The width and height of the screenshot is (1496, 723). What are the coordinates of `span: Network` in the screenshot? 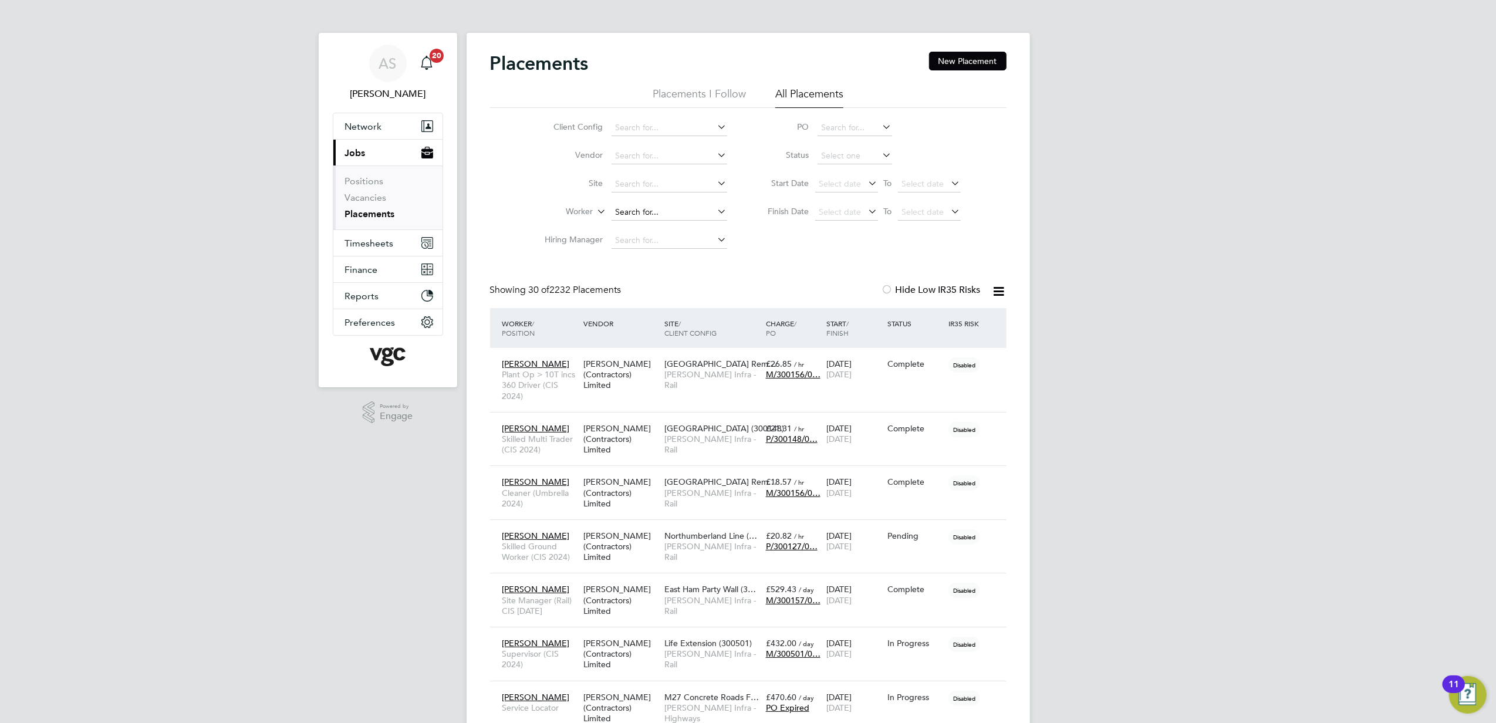 It's located at (363, 126).